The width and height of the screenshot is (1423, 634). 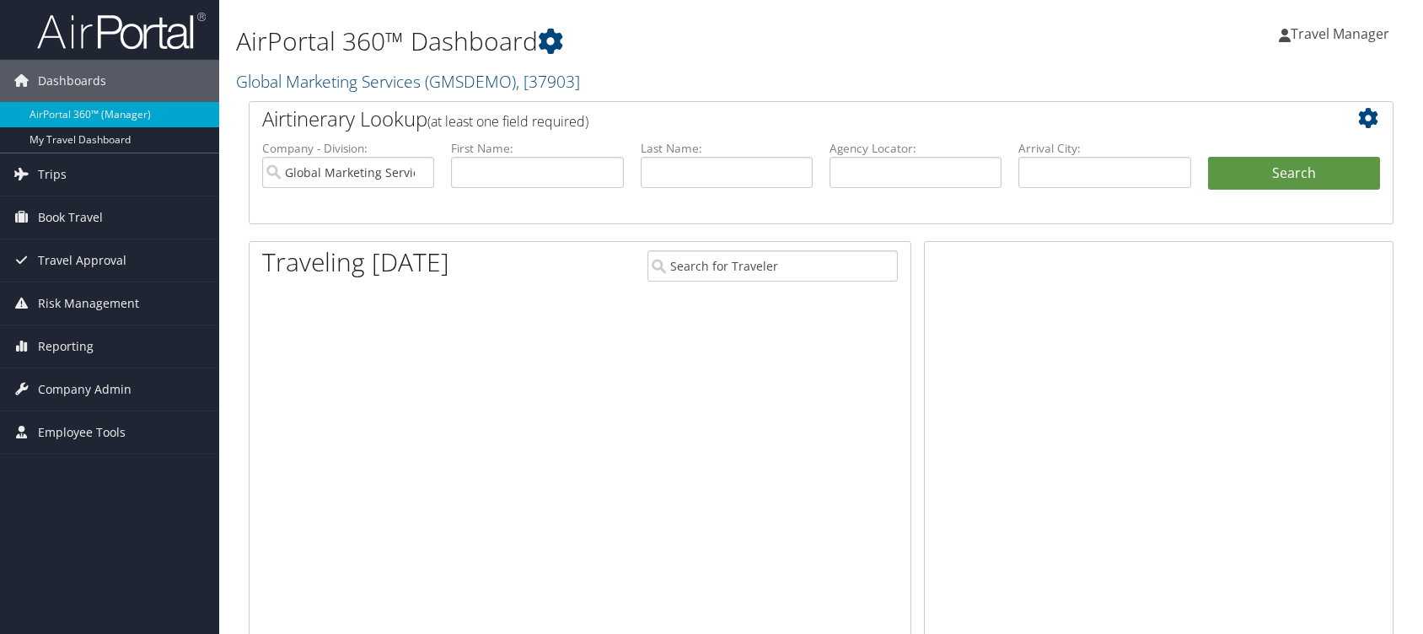 What do you see at coordinates (82, 261) in the screenshot?
I see `span: Travel Approval` at bounding box center [82, 261].